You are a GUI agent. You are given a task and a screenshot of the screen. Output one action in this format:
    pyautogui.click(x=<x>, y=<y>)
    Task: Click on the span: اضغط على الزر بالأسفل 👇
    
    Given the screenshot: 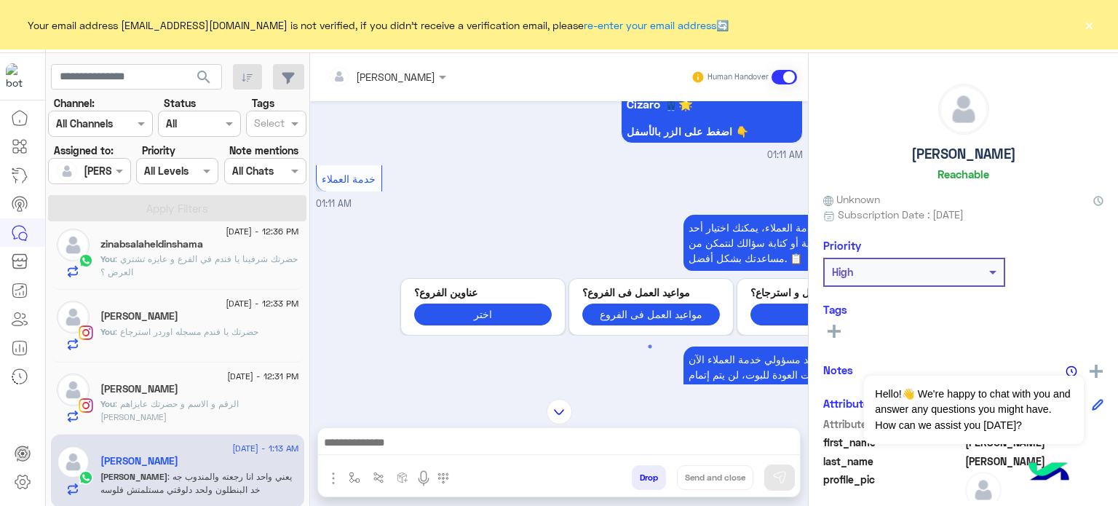 What is the action you would take?
    pyautogui.click(x=712, y=132)
    